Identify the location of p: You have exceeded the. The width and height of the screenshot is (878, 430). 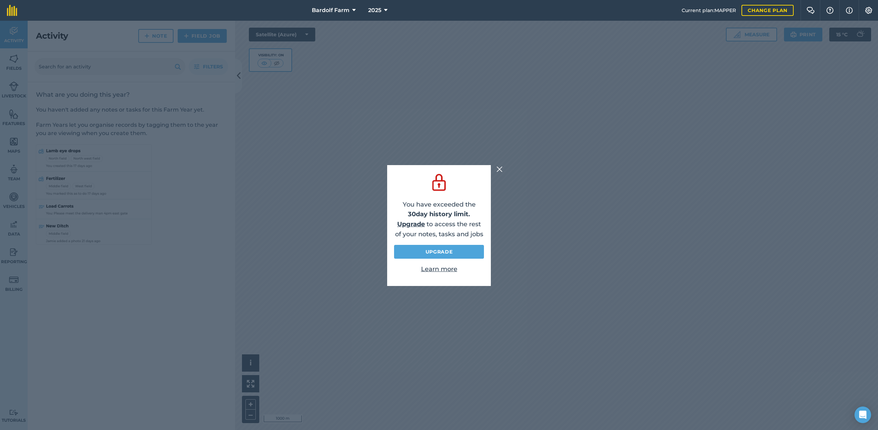
(439, 210).